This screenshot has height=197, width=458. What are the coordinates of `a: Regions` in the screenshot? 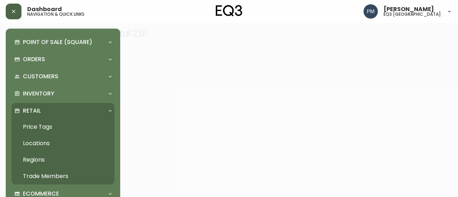 It's located at (63, 160).